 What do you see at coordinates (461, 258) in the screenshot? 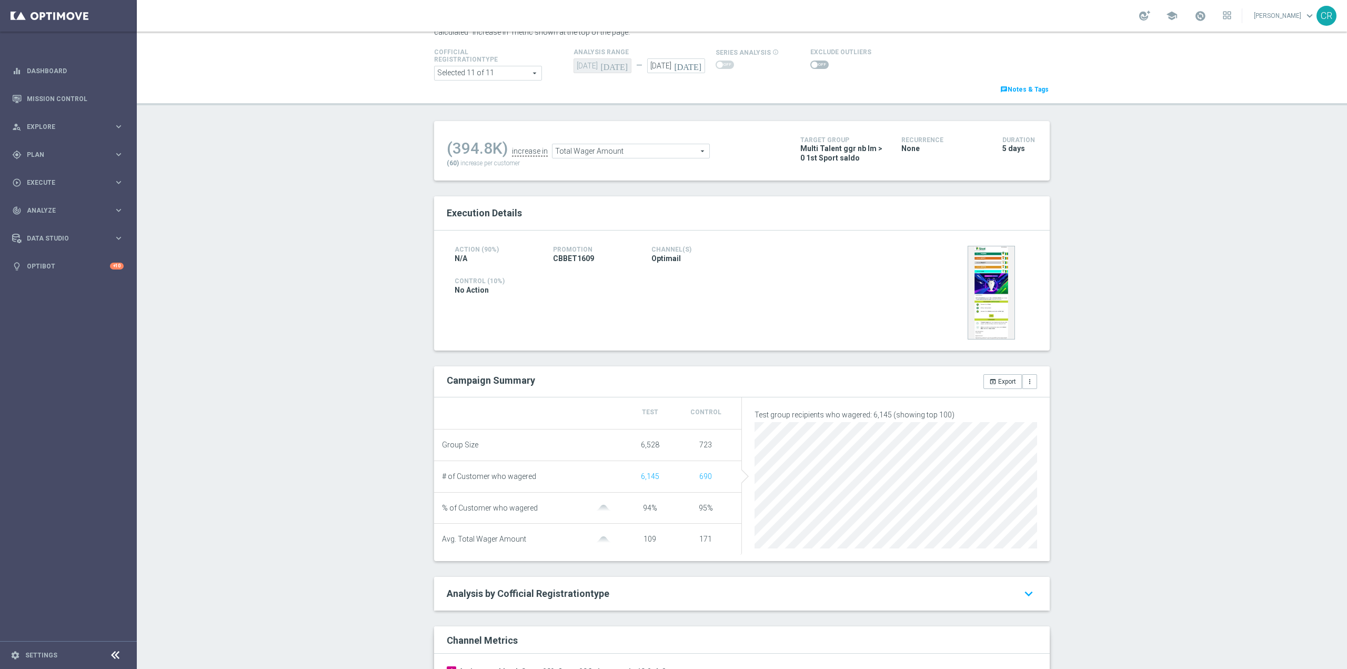
I see `span: N/A` at bounding box center [461, 258].